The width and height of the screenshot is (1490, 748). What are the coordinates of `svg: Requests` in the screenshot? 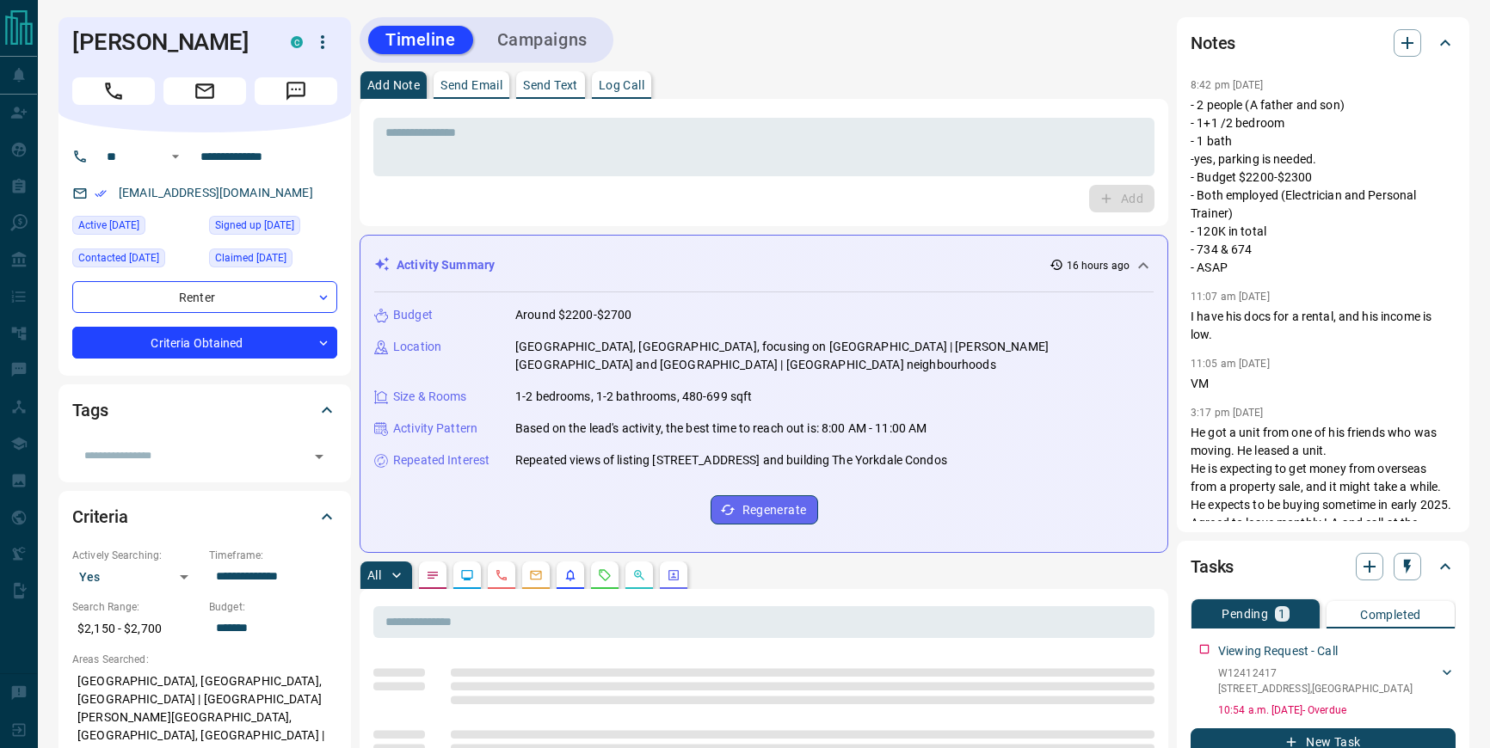 It's located at (605, 575).